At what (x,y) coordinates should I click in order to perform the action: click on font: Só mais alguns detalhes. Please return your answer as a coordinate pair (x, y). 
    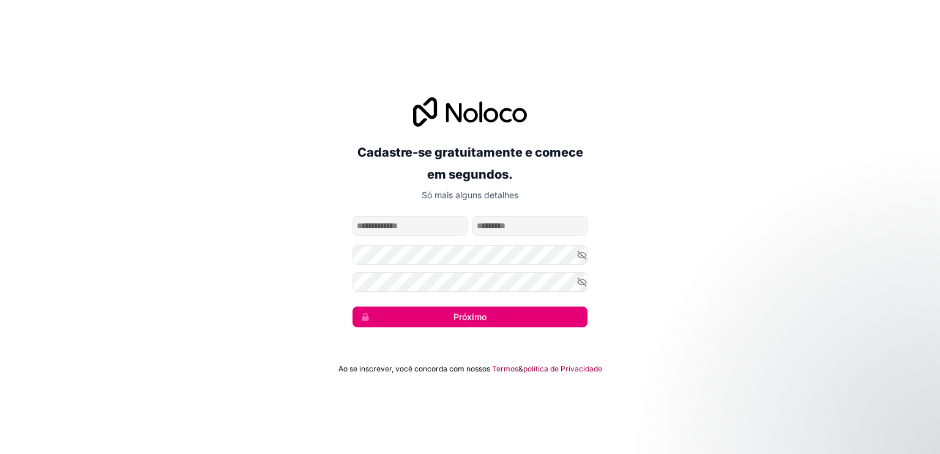
    Looking at the image, I should click on (470, 195).